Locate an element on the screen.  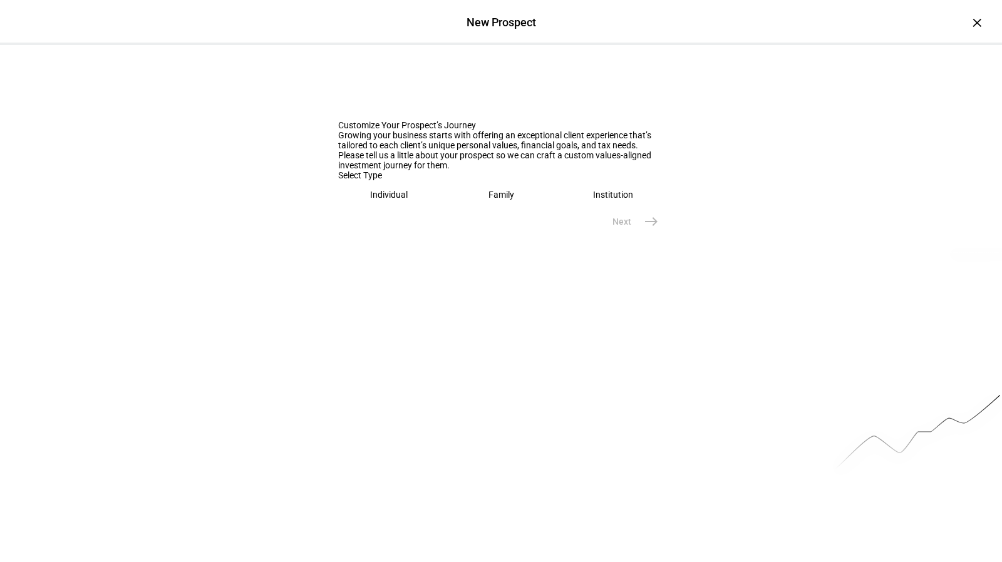
div: Please tell us a little about your prospect so we can craft a custom values-aligned investment jo... is located at coordinates (501, 160).